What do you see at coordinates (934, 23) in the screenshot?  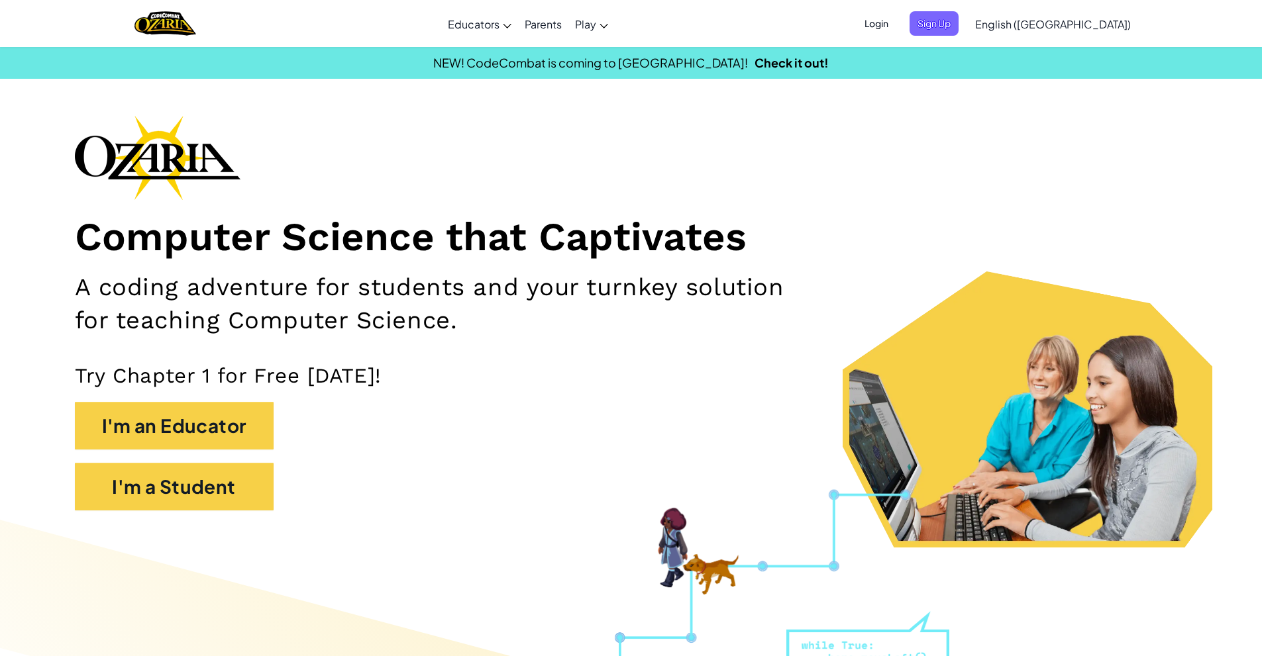 I see `button: Sign Up` at bounding box center [934, 23].